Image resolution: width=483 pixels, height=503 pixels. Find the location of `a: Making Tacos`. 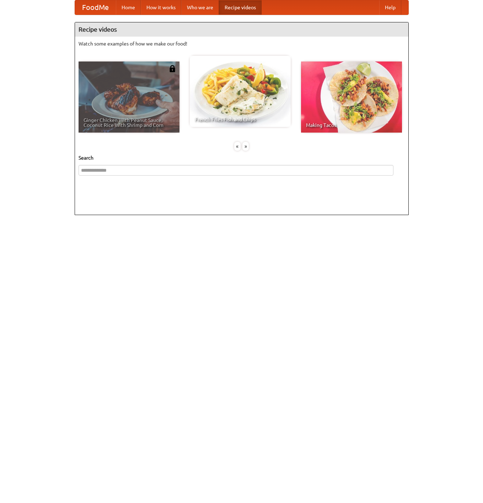

a: Making Tacos is located at coordinates (352, 97).